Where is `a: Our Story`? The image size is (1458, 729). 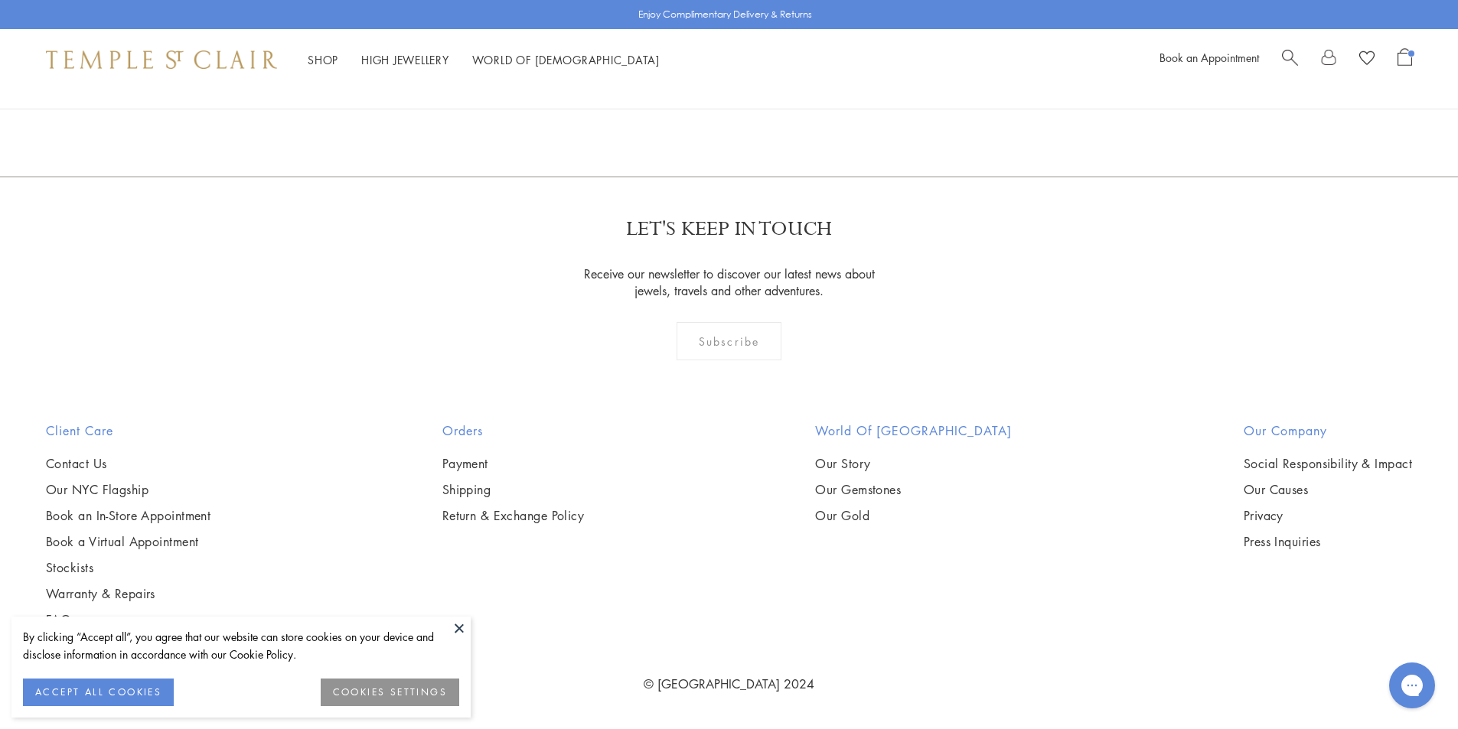
a: Our Story is located at coordinates (913, 464).